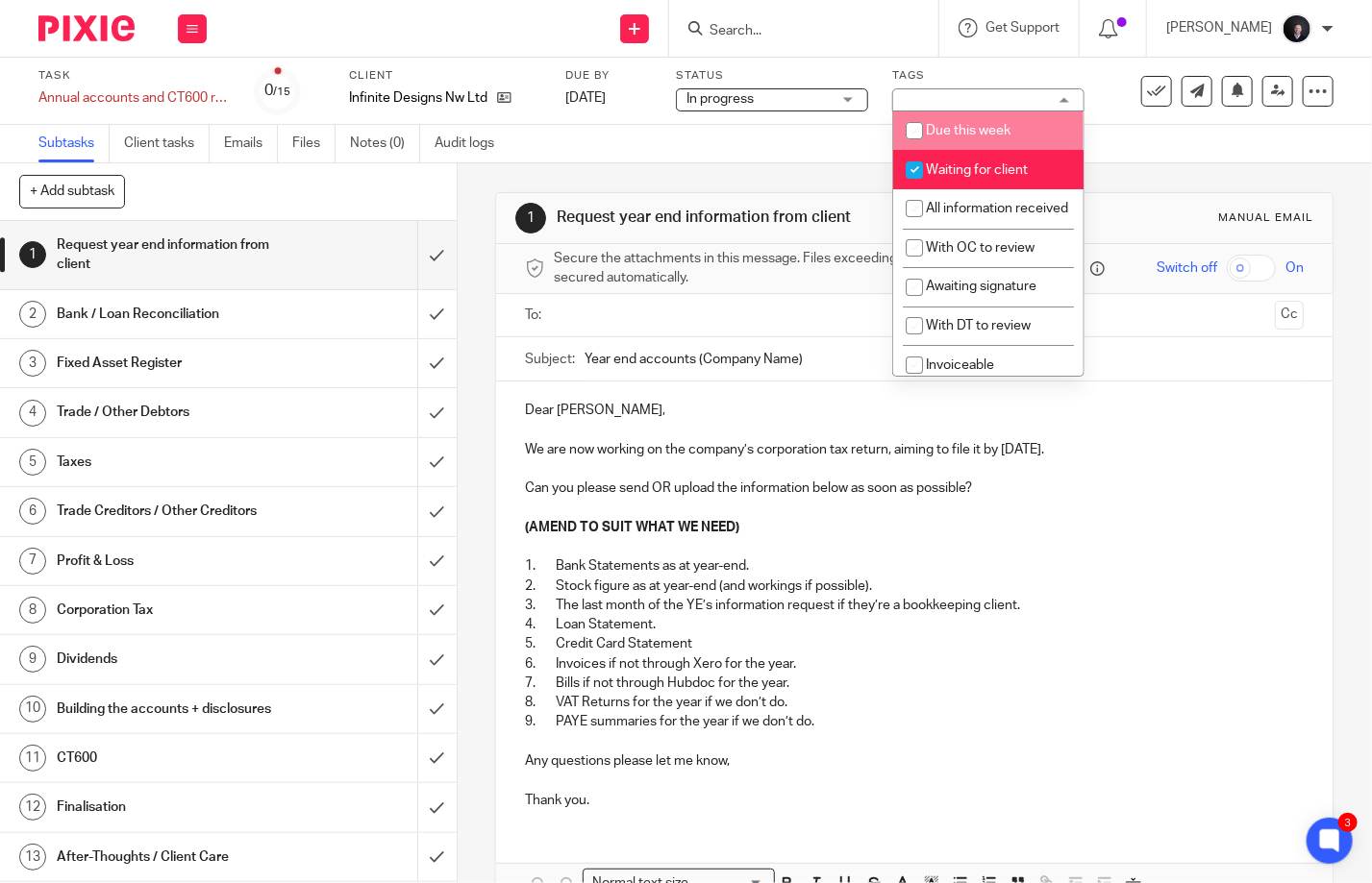  I want to click on a: Audit logs, so click(471, 144).